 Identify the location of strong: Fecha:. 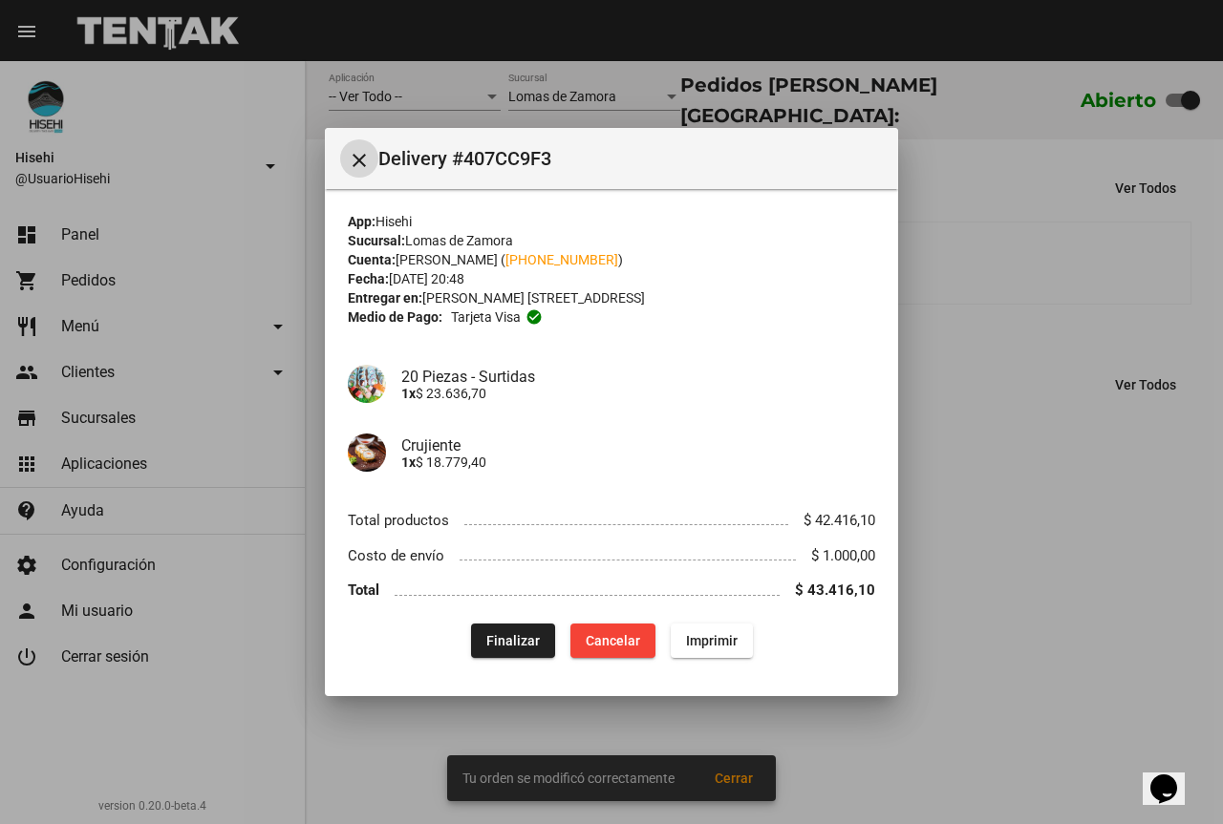
(368, 279).